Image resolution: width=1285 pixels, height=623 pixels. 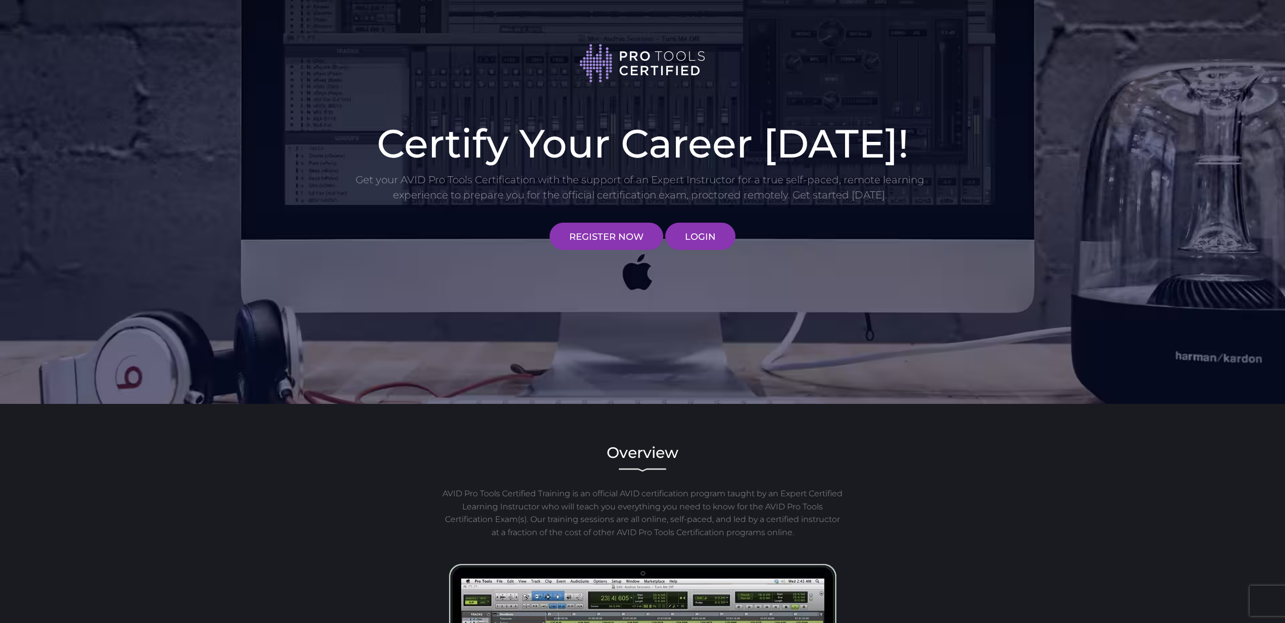 I want to click on a: REGISTER NOW, so click(x=606, y=236).